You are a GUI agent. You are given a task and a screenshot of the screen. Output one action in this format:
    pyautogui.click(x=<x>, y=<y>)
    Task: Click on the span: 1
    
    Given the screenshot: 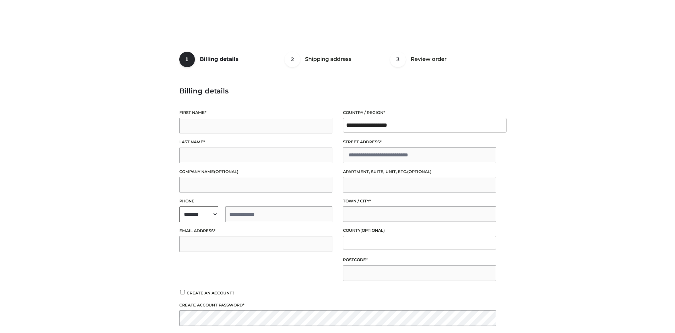 What is the action you would take?
    pyautogui.click(x=187, y=59)
    